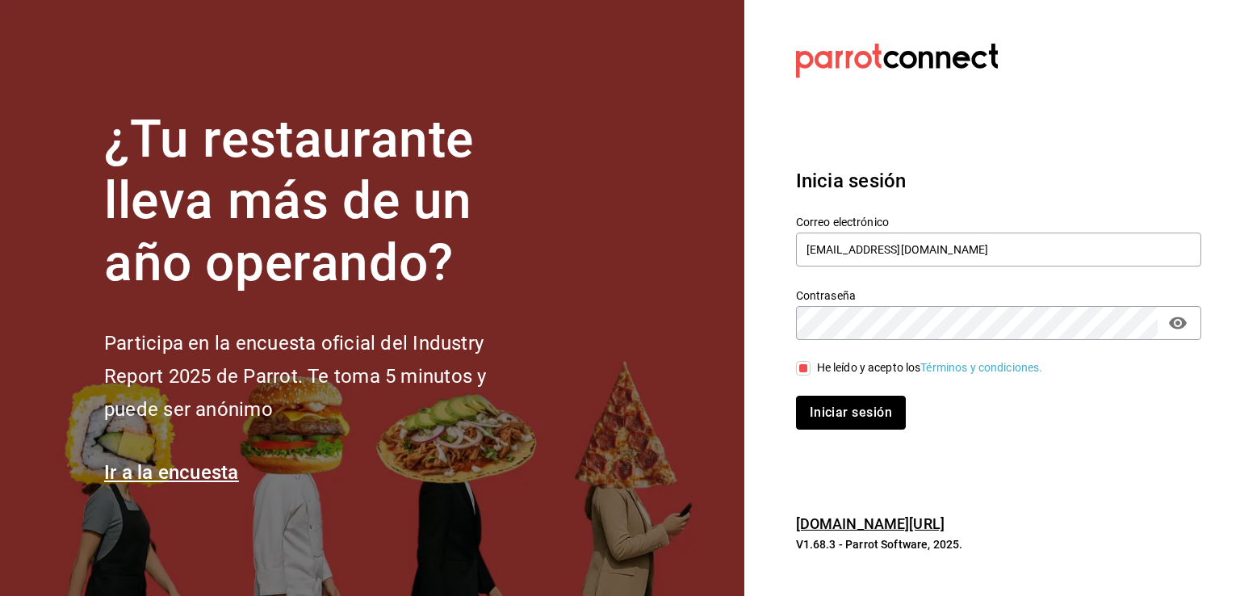 Image resolution: width=1240 pixels, height=596 pixels. I want to click on h1: ¿Tu restaurante lleva más de un año operando?, so click(322, 202).